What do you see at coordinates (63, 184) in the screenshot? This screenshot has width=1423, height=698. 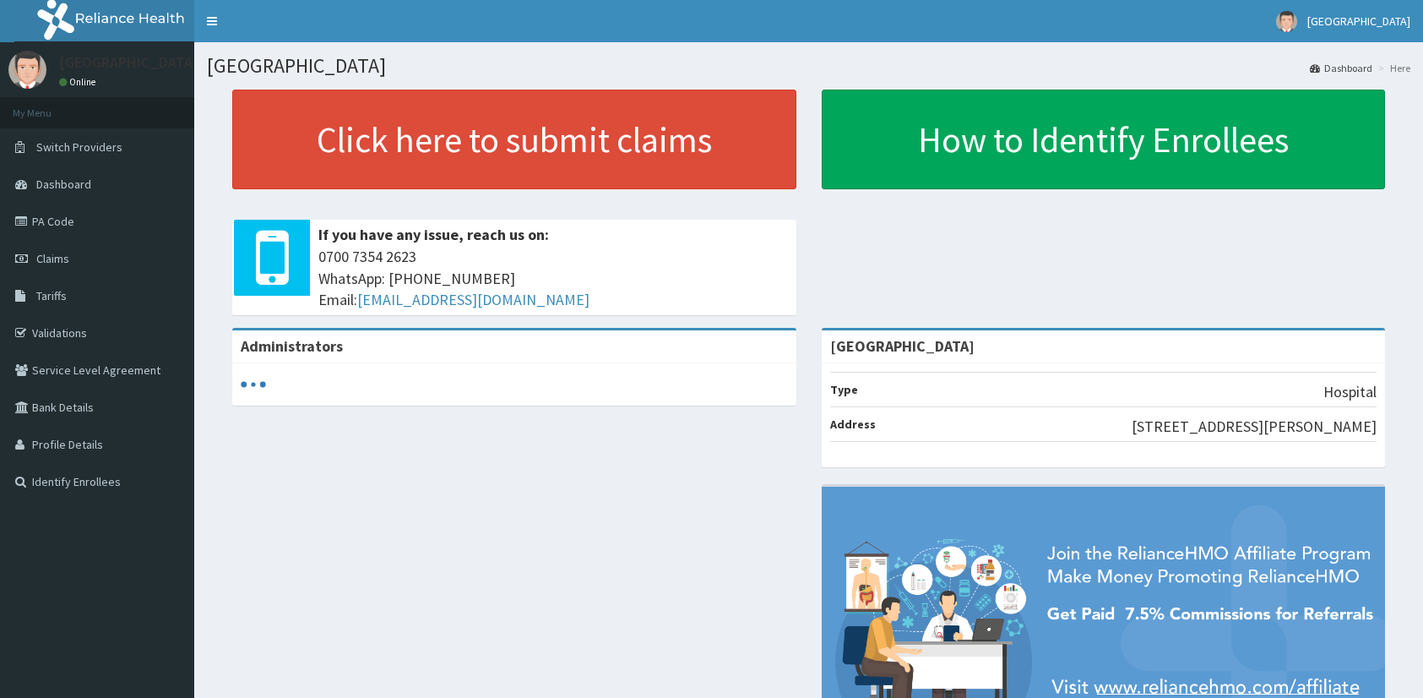 I see `span: Dashboard` at bounding box center [63, 184].